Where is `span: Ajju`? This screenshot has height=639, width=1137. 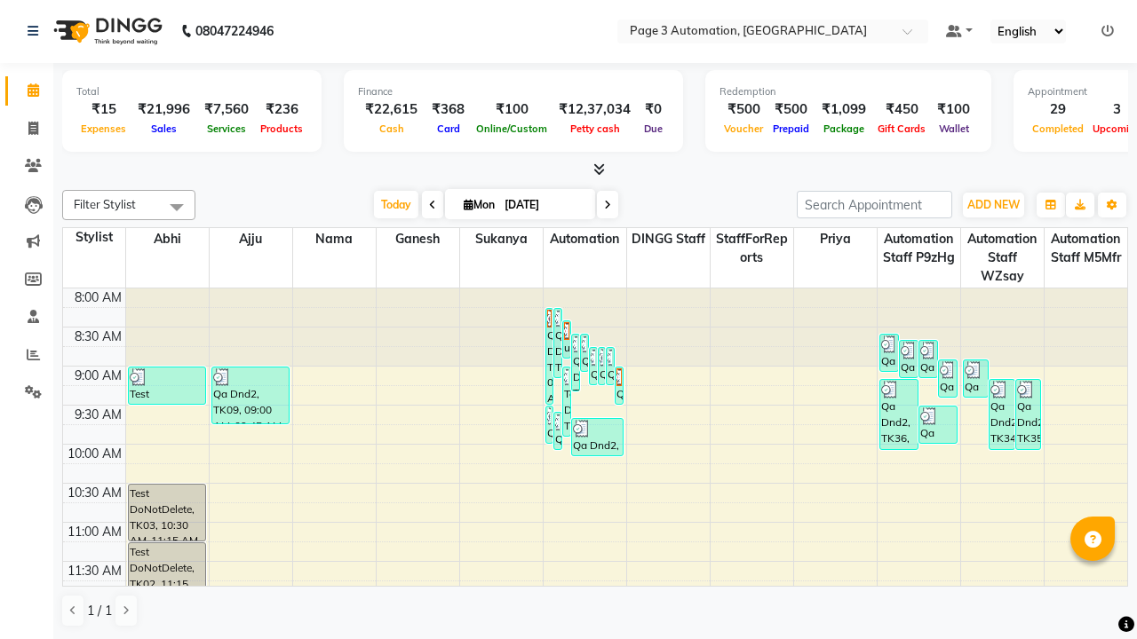
span: Ajju is located at coordinates (250, 239).